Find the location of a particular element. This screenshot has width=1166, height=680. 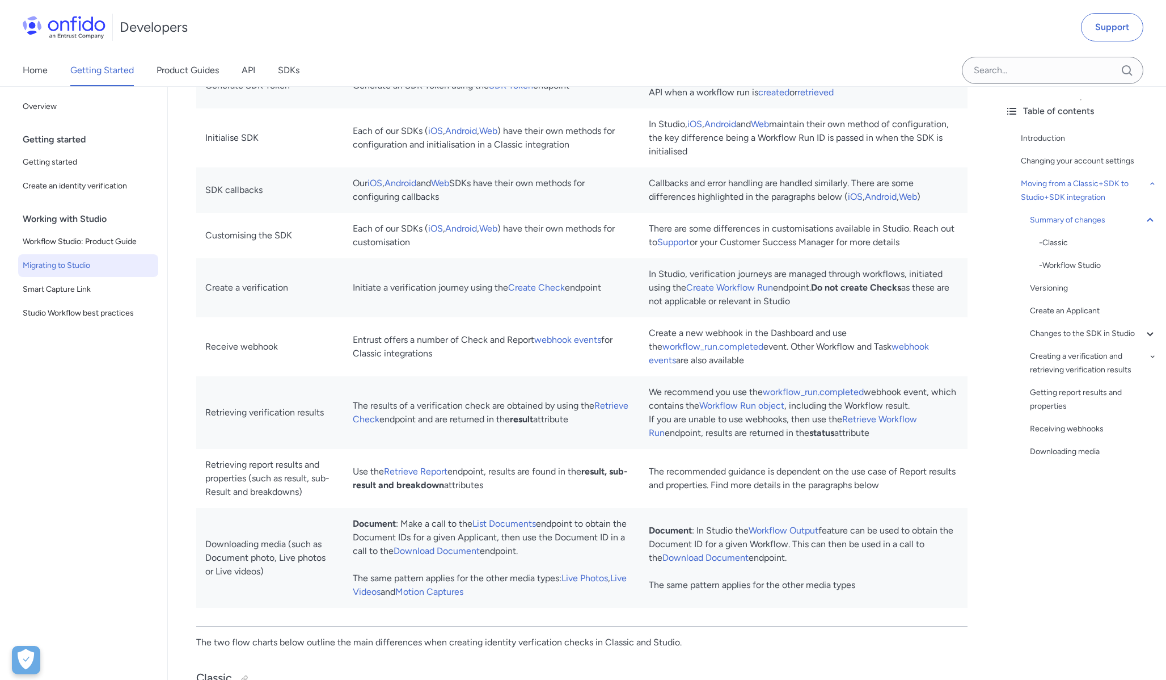

span: Studio Workflow best practices is located at coordinates (88, 313).